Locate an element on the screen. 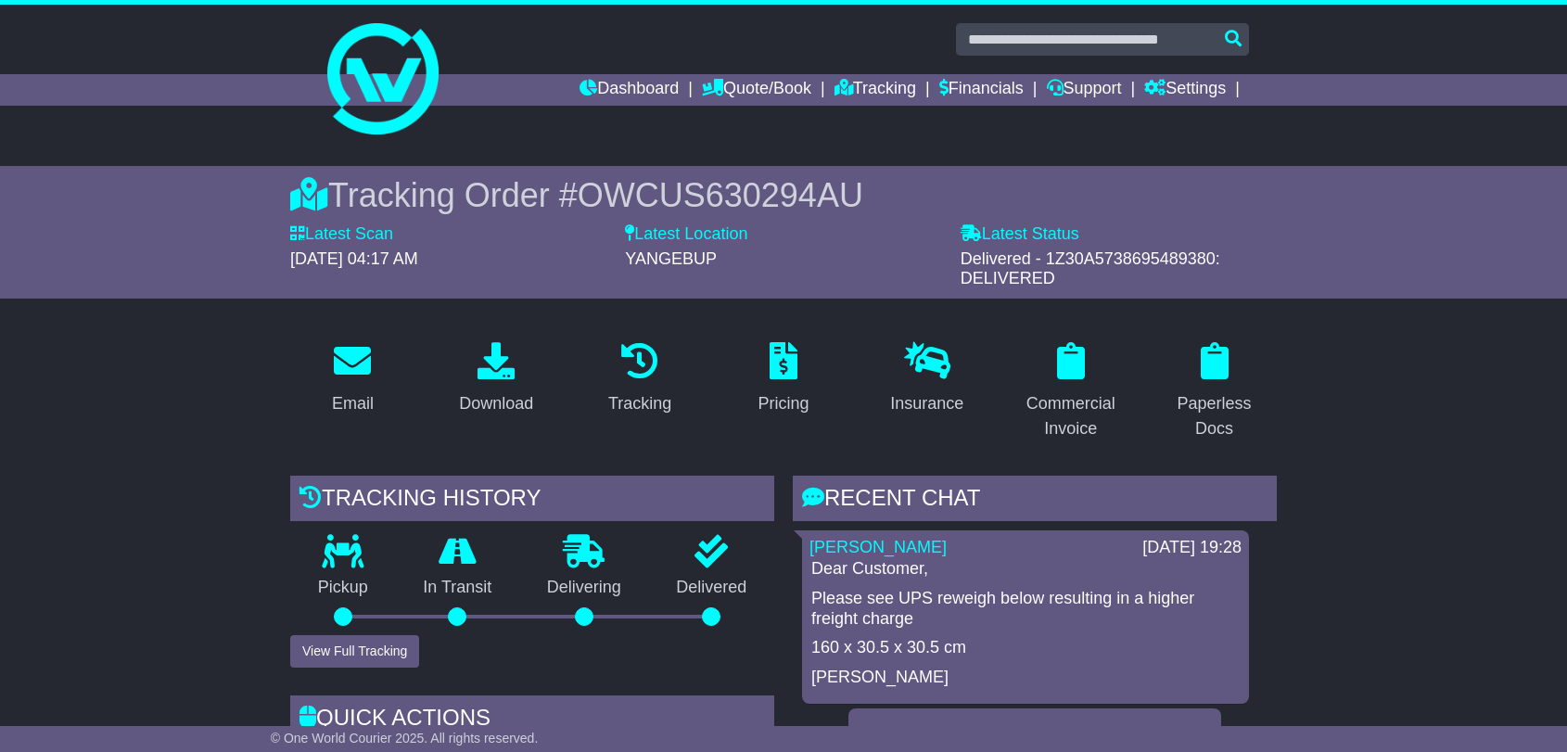 The height and width of the screenshot is (752, 1567). p: In Transit is located at coordinates (458, 588).